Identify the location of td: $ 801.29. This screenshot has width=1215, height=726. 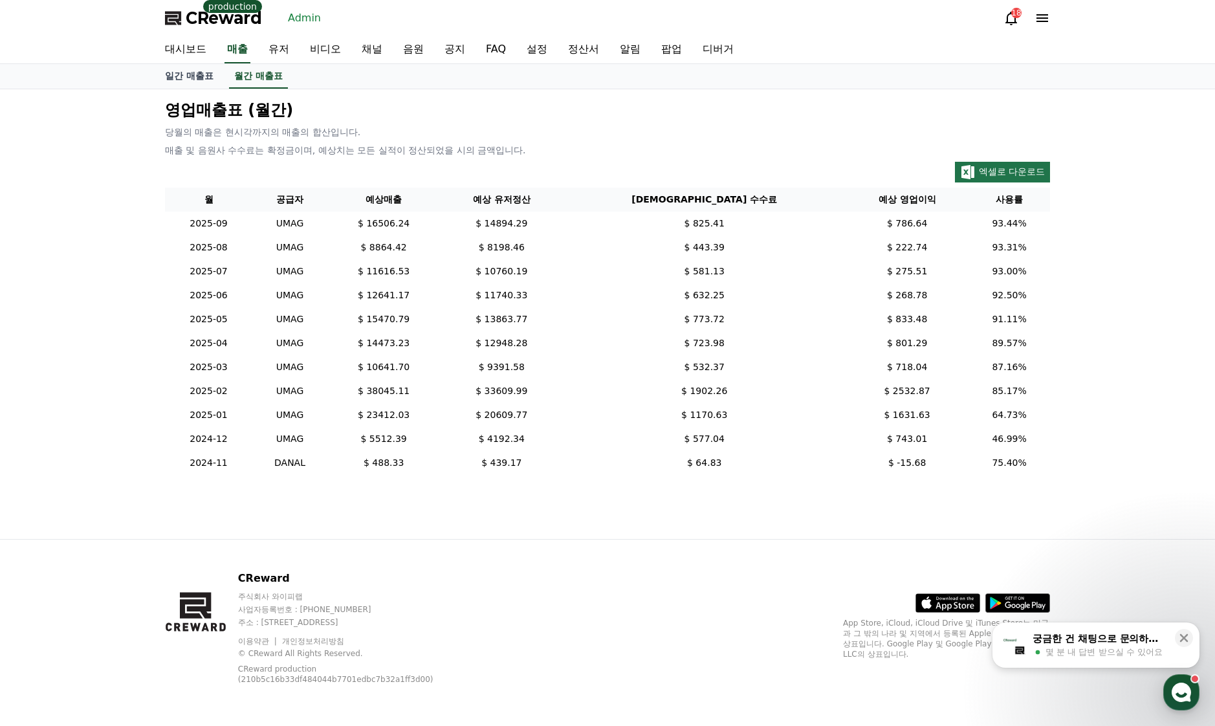
(907, 343).